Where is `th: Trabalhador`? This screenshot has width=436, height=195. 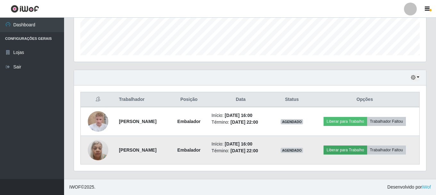 th: Trabalhador is located at coordinates (143, 99).